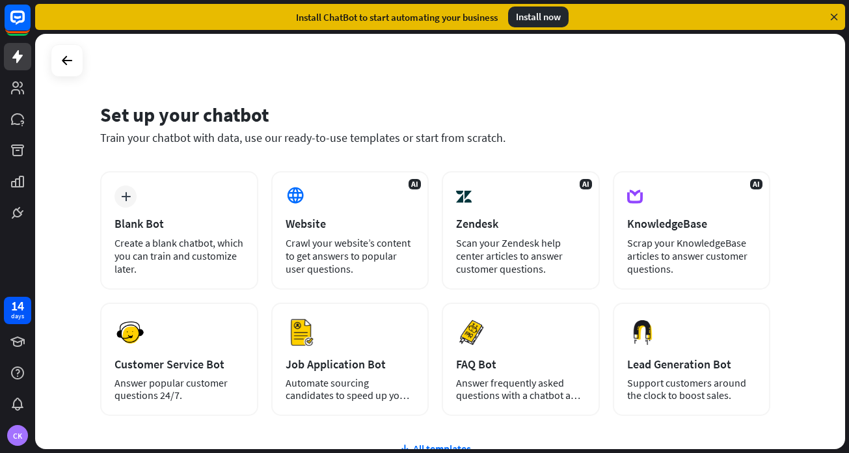  I want to click on i: plus, so click(126, 196).